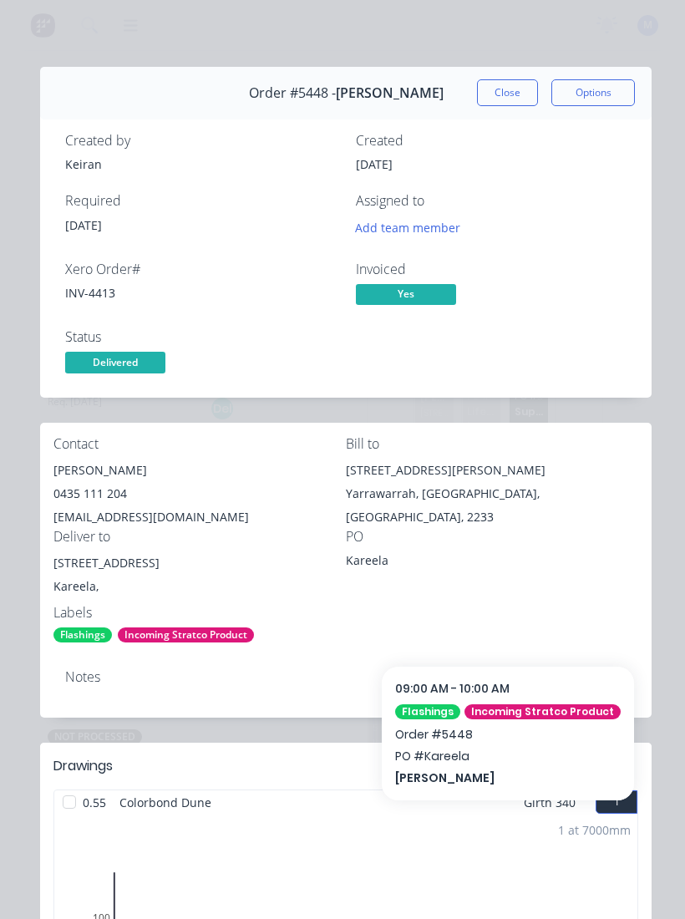  Describe the element at coordinates (83, 766) in the screenshot. I see `div: Drawings` at that location.